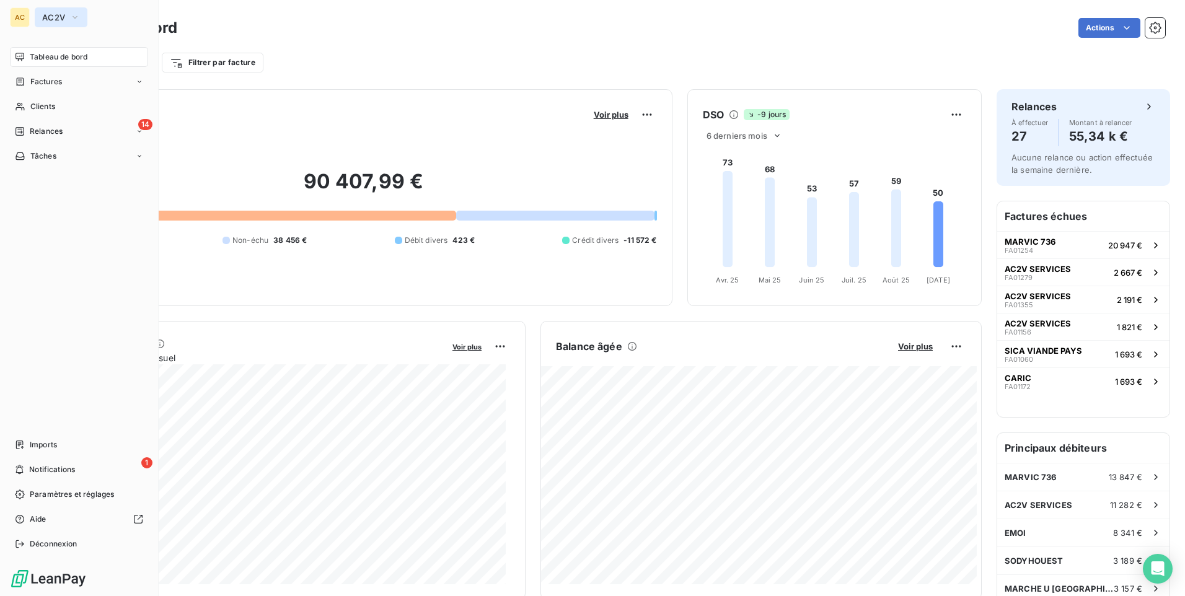 This screenshot has width=1185, height=596. What do you see at coordinates (463, 240) in the screenshot?
I see `span: 423 €` at bounding box center [463, 240].